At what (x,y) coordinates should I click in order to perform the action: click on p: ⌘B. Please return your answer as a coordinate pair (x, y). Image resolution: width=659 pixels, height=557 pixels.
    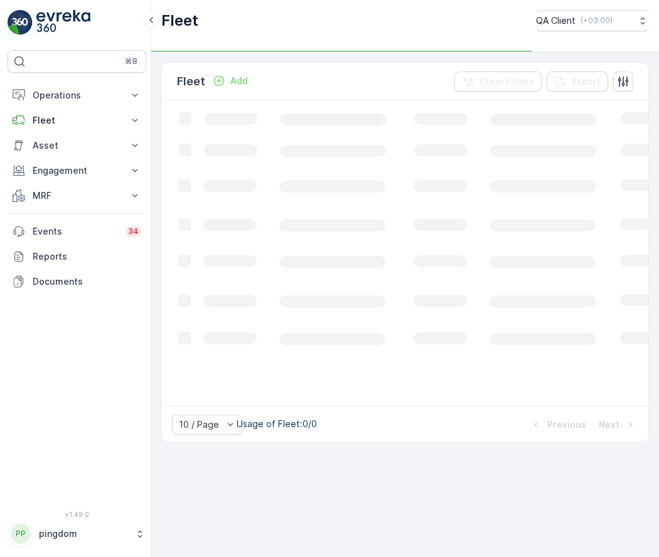
    Looking at the image, I should click on (131, 61).